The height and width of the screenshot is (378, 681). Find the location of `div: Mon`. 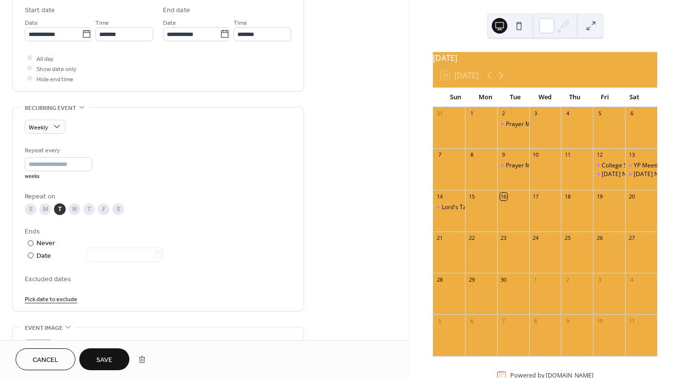

div: Mon is located at coordinates (485, 97).